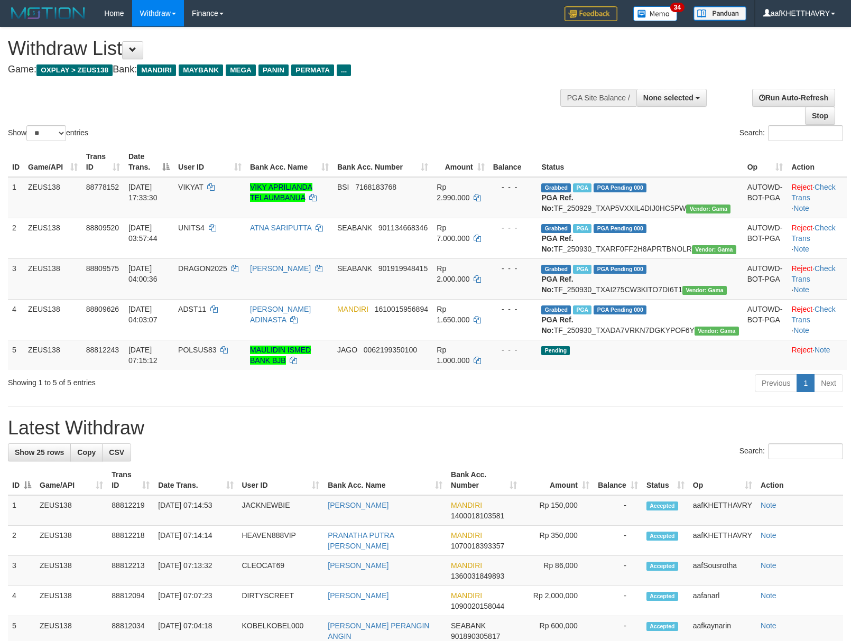 This screenshot has height=641, width=851. I want to click on a: Copy, so click(86, 452).